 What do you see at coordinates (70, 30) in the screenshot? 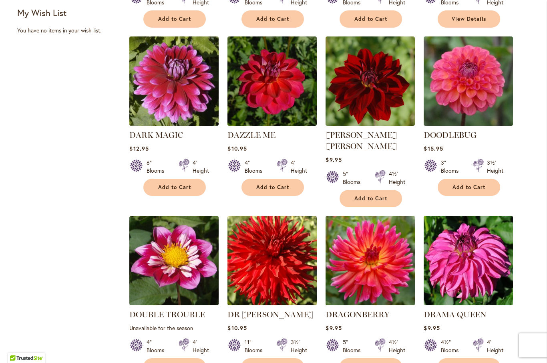
I see `div: You have no items in your wish list.` at bounding box center [70, 30].